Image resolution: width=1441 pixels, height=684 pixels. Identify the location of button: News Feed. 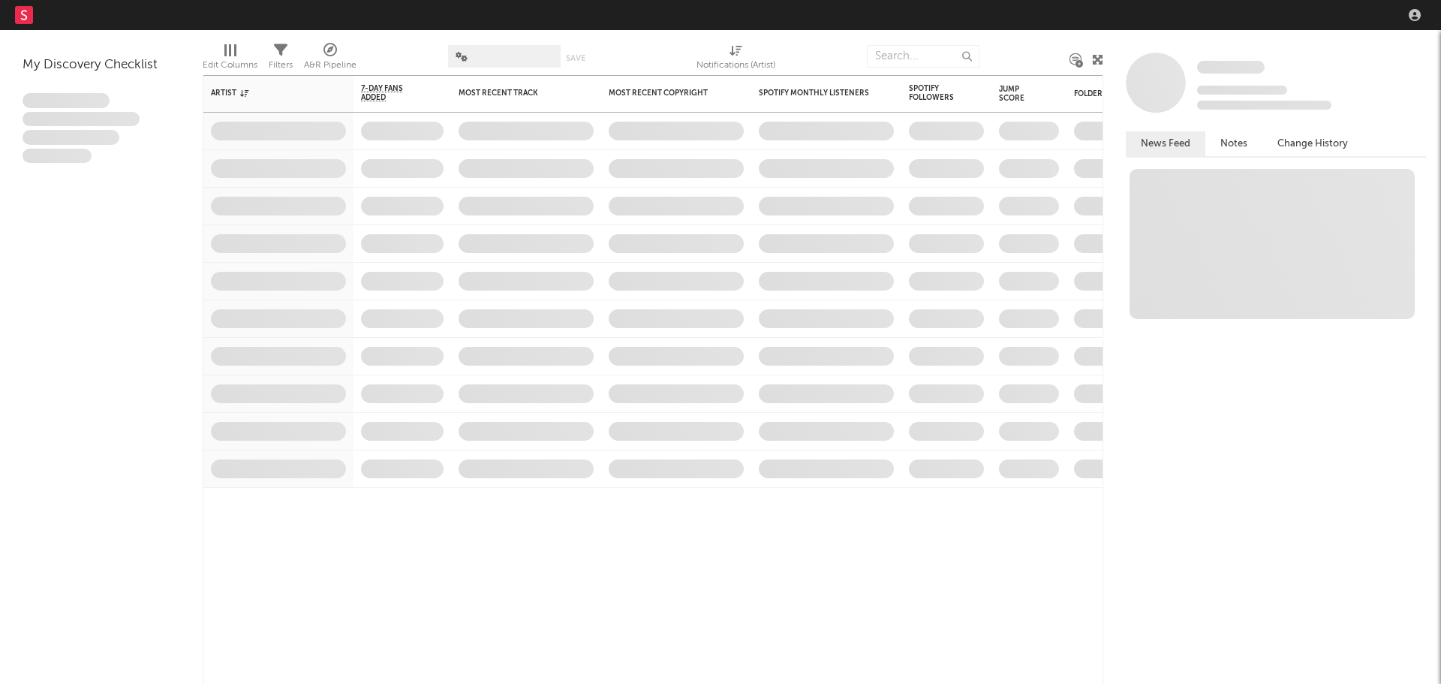
(1166, 143).